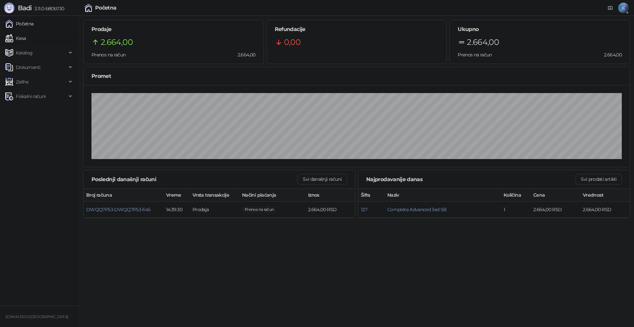  I want to click on span: Badi, so click(25, 8).